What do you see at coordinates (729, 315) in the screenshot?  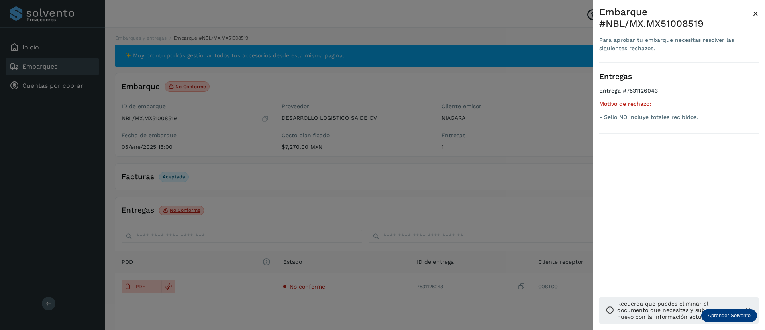 I see `p: Aprender Solvento` at bounding box center [729, 315].